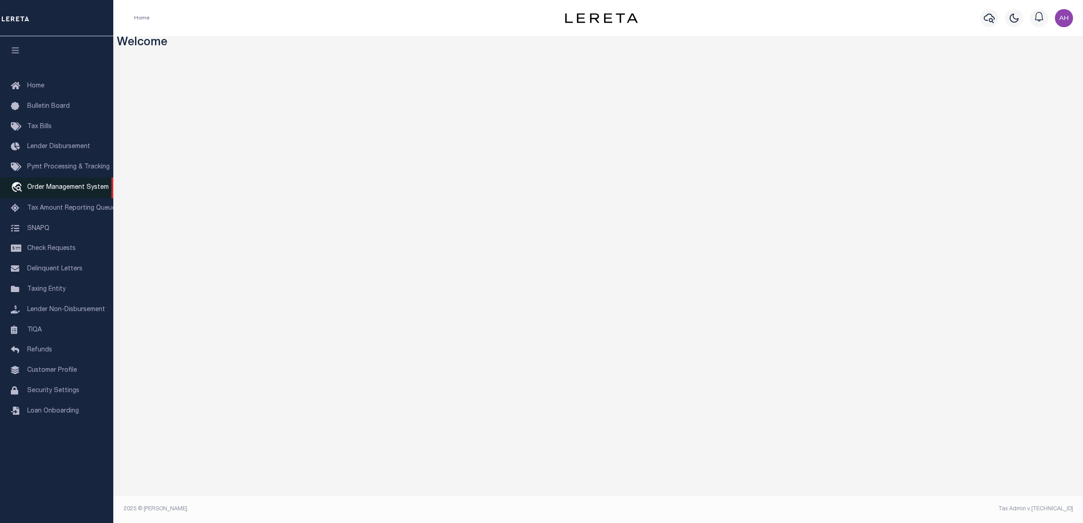  I want to click on li: Home, so click(142, 18).